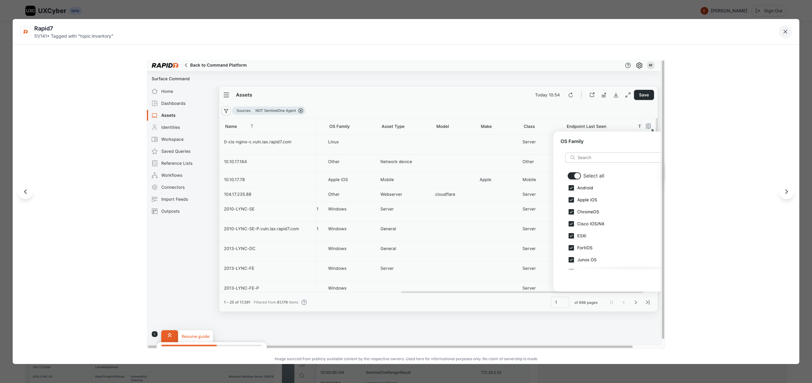  What do you see at coordinates (74, 29) in the screenshot?
I see `div: Rapid7` at bounding box center [74, 29].